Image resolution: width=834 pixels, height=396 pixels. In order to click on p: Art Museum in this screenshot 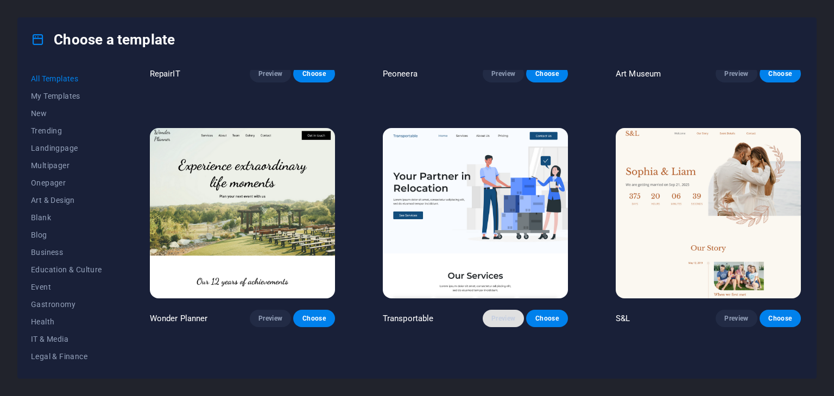, I will do `click(638, 74)`.